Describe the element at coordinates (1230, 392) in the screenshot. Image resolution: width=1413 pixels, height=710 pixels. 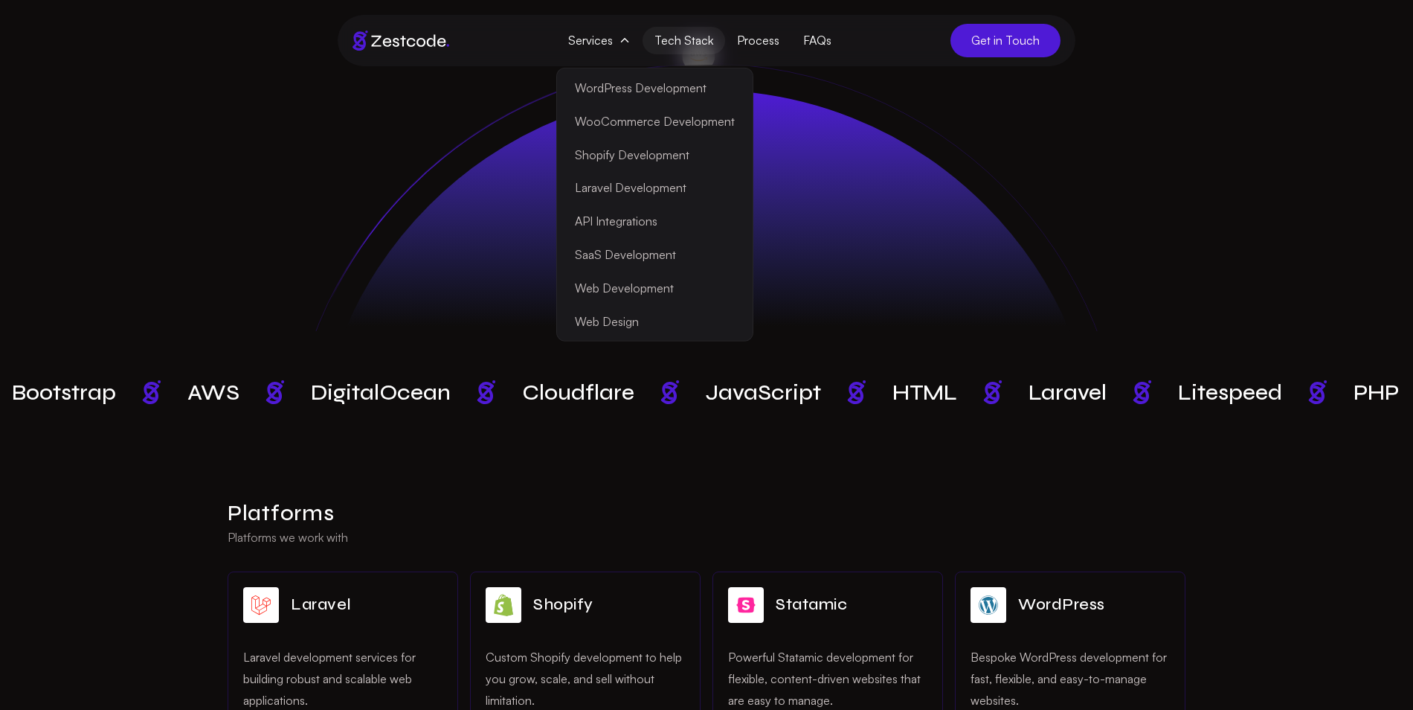
I see `div: Litespeed` at that location.